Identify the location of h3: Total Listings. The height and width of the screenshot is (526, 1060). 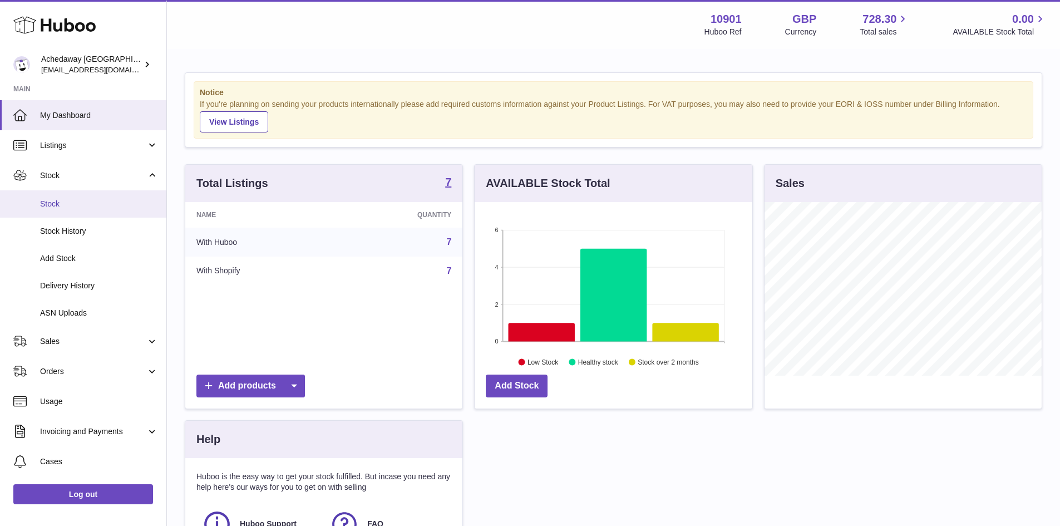
(232, 183).